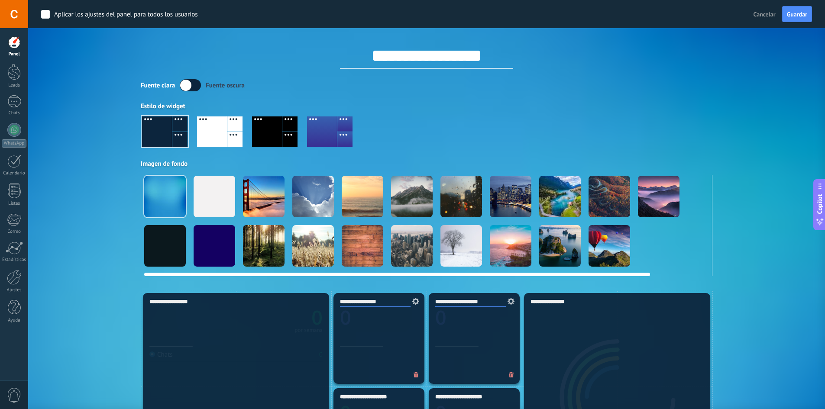 The height and width of the screenshot is (409, 825). Describe the element at coordinates (158, 85) in the screenshot. I see `div: Fuente clara` at that location.